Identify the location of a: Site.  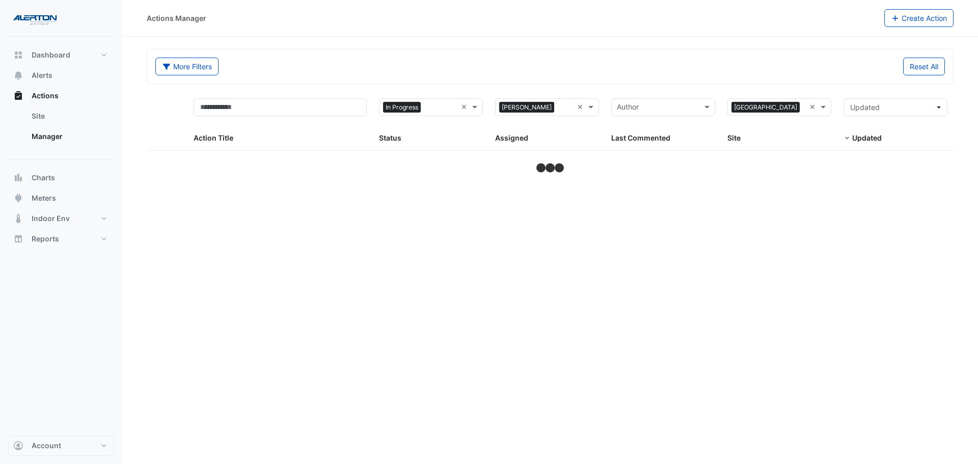
(69, 116).